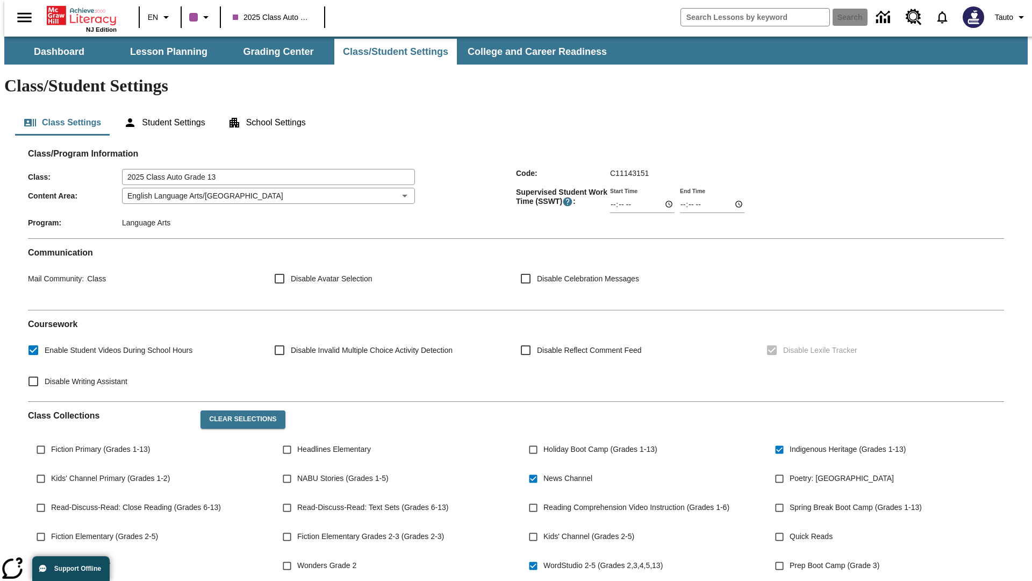 The height and width of the screenshot is (581, 1032). Describe the element at coordinates (56, 278) in the screenshot. I see `span: Mail Community :` at that location.